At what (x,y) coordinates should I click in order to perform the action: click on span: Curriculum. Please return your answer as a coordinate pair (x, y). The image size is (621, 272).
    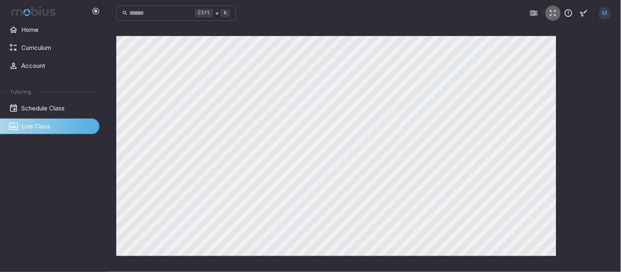
    Looking at the image, I should click on (57, 48).